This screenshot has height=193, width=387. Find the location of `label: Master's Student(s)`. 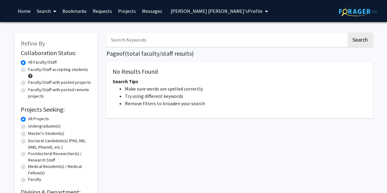

label: Master's Student(s) is located at coordinates (46, 133).